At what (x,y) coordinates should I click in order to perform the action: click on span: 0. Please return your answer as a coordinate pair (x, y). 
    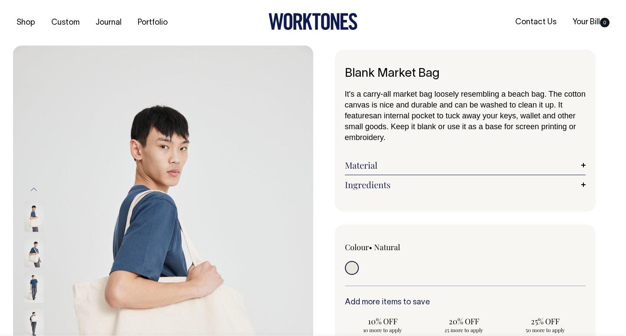
    Looking at the image, I should click on (604, 23).